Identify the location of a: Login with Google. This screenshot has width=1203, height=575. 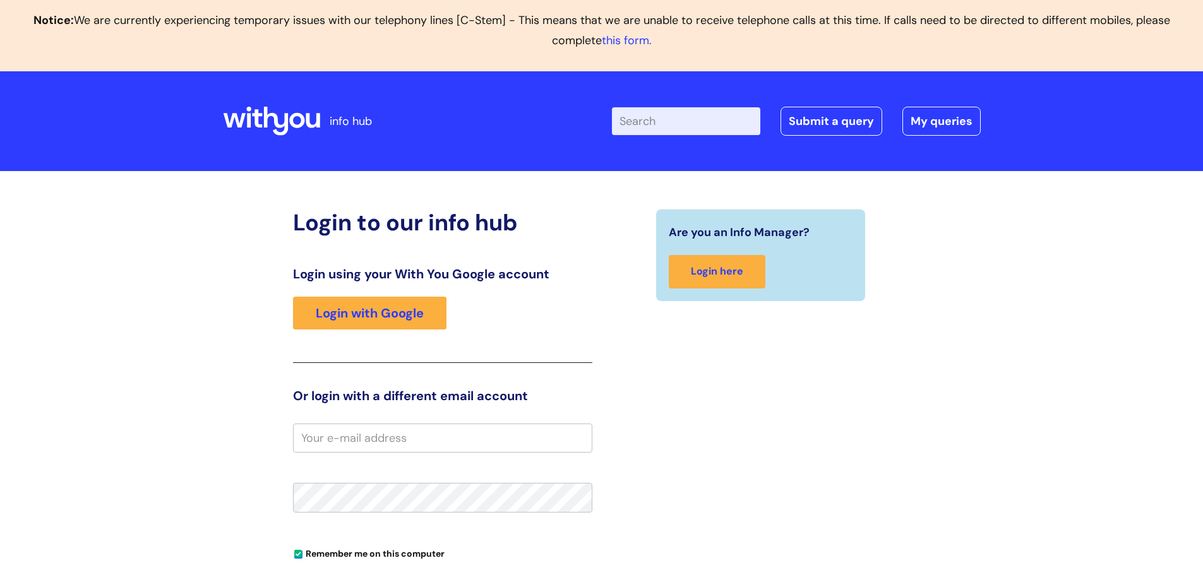
(369, 313).